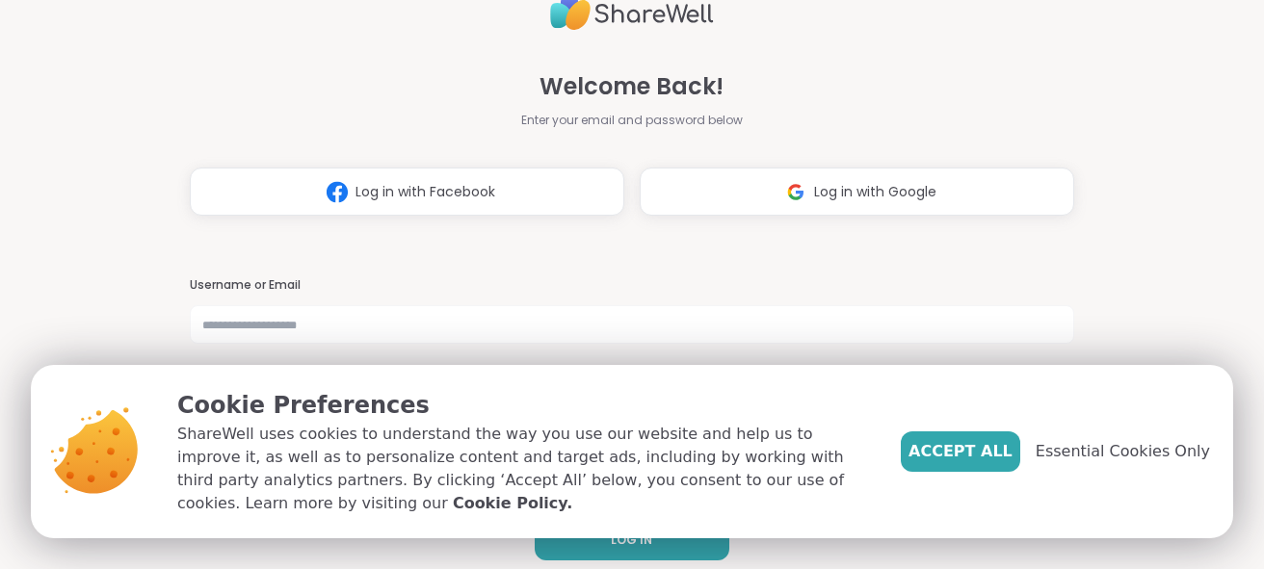 Image resolution: width=1264 pixels, height=569 pixels. Describe the element at coordinates (874, 192) in the screenshot. I see `span: Log in with Google` at that location.